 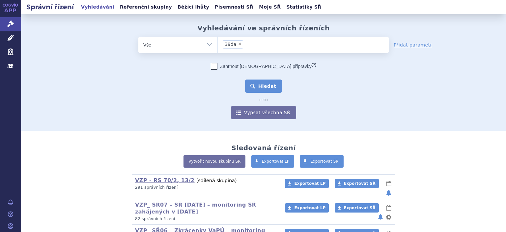 What do you see at coordinates (254, 44) in the screenshot?
I see `input: 39da` at bounding box center [254, 44].